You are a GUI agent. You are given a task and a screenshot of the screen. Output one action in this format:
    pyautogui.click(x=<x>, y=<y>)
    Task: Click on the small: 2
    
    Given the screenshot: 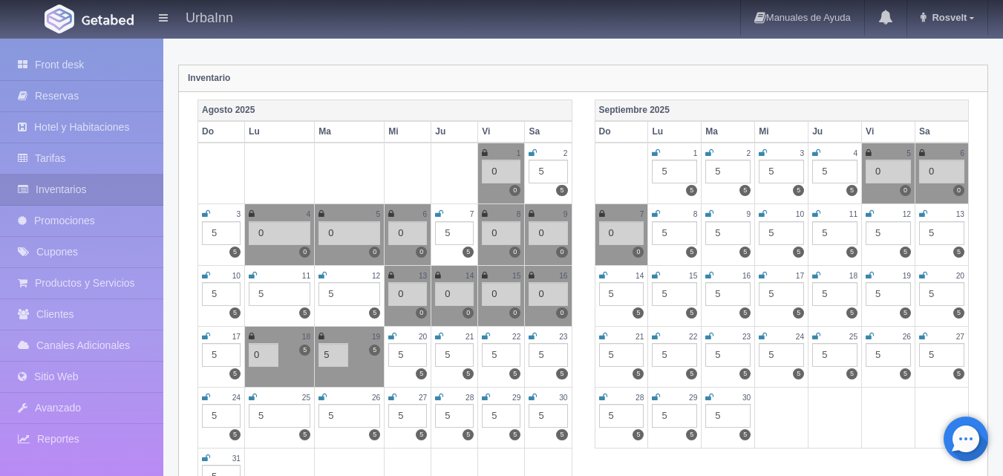 What is the action you would take?
    pyautogui.click(x=749, y=153)
    